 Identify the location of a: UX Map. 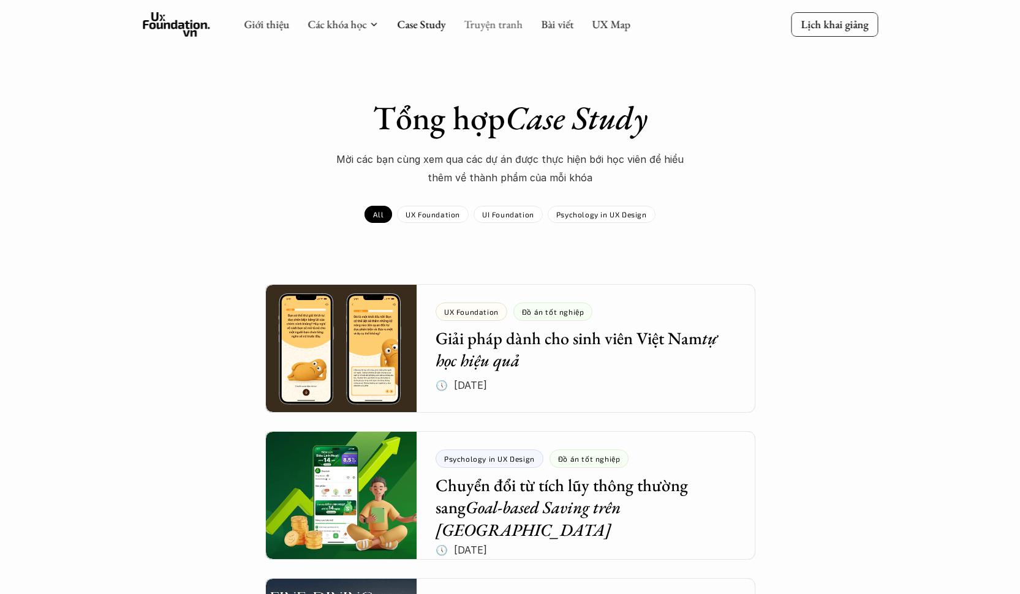
(611, 24).